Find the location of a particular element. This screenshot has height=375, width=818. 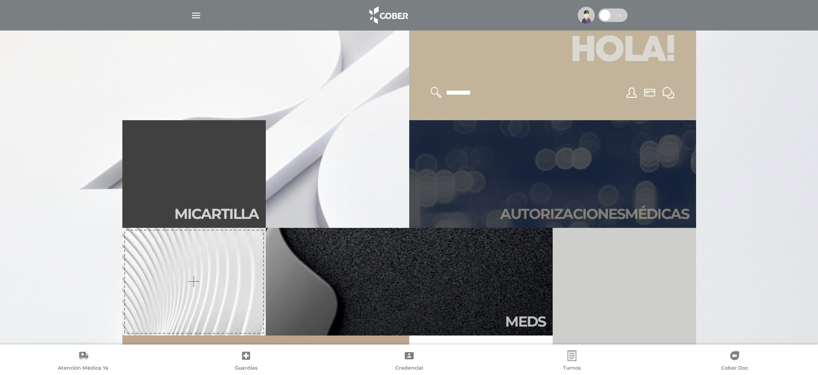

a: Autorizacionesmédicas is located at coordinates (553, 174).